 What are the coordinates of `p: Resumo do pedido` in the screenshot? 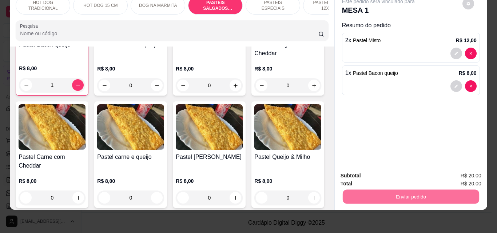 It's located at (410, 25).